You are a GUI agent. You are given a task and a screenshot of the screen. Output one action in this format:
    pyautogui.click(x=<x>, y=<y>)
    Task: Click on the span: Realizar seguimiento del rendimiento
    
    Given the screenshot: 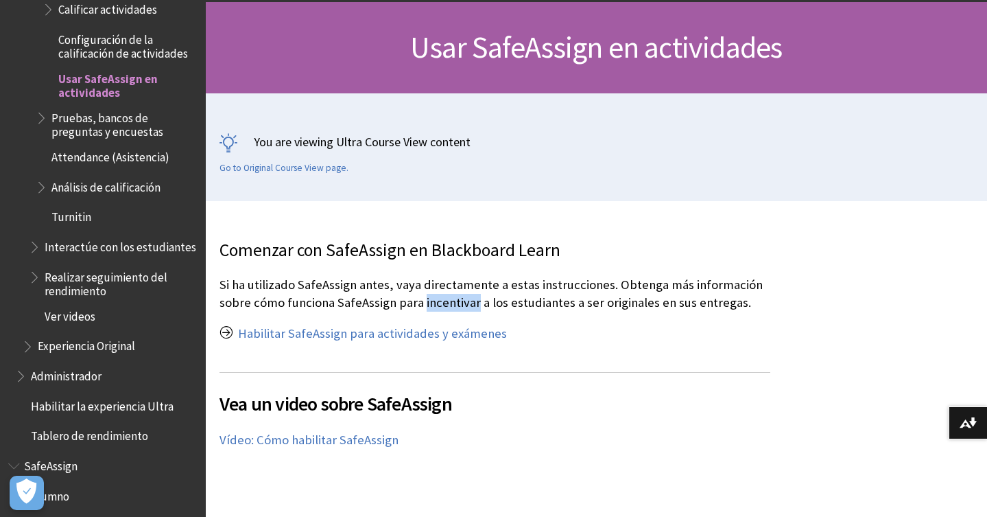 What is the action you would take?
    pyautogui.click(x=120, y=281)
    